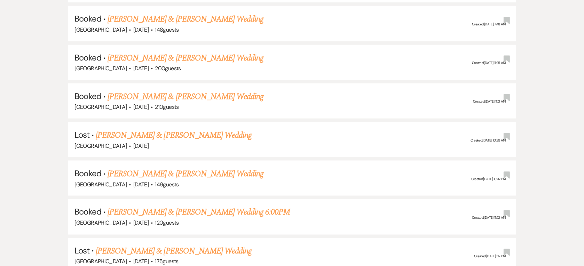 The height and width of the screenshot is (266, 584). What do you see at coordinates (167, 262) in the screenshot?
I see `span: 175 guests` at bounding box center [167, 262].